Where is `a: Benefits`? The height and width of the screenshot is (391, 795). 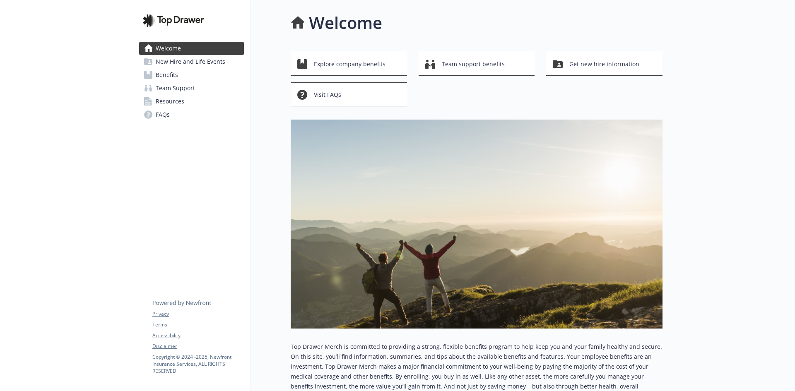
a: Benefits is located at coordinates (191, 75).